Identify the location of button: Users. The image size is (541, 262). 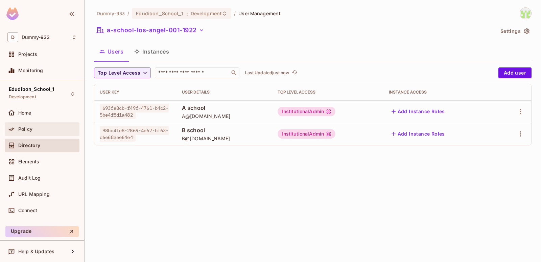
(111, 51).